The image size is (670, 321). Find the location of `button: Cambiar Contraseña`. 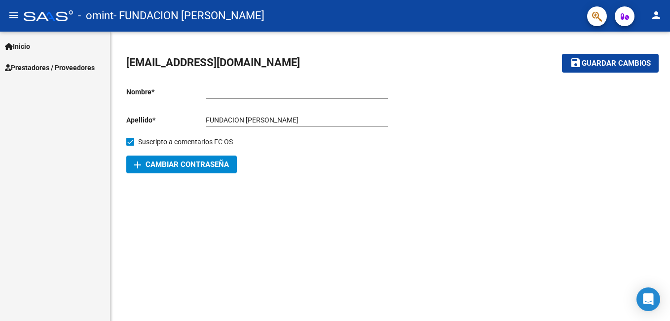

button: Cambiar Contraseña is located at coordinates (182, 164).